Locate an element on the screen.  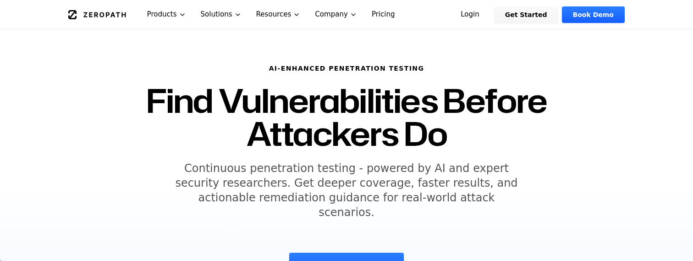
h1: Find Vulnerabilities Before Attackers Do is located at coordinates (346, 117).